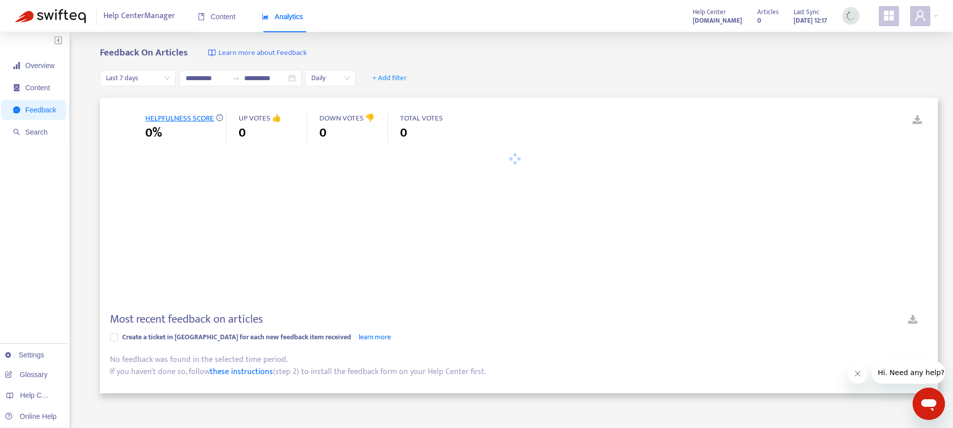  I want to click on span: book, so click(201, 17).